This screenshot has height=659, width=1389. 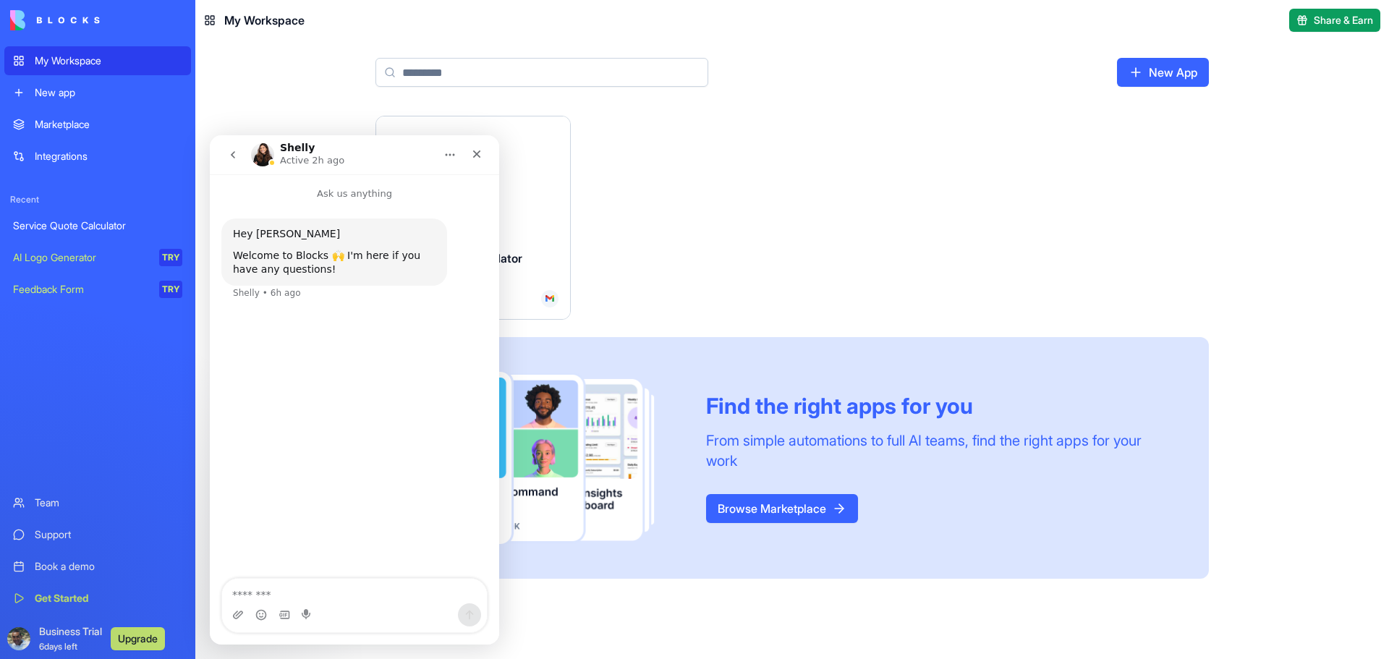 What do you see at coordinates (109, 535) in the screenshot?
I see `div: Support` at bounding box center [109, 535].